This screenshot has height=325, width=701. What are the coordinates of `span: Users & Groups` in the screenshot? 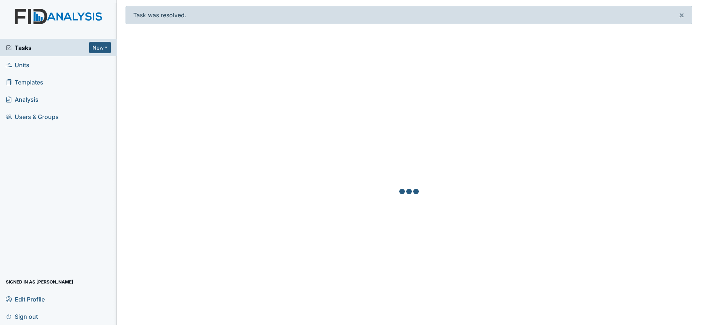 It's located at (32, 116).